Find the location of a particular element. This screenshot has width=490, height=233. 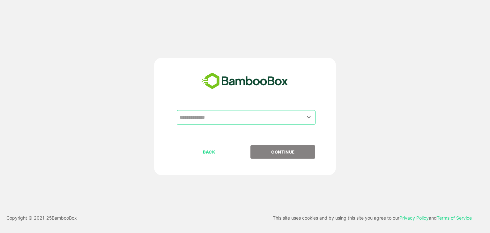

a: Terms of Service is located at coordinates (454, 218).